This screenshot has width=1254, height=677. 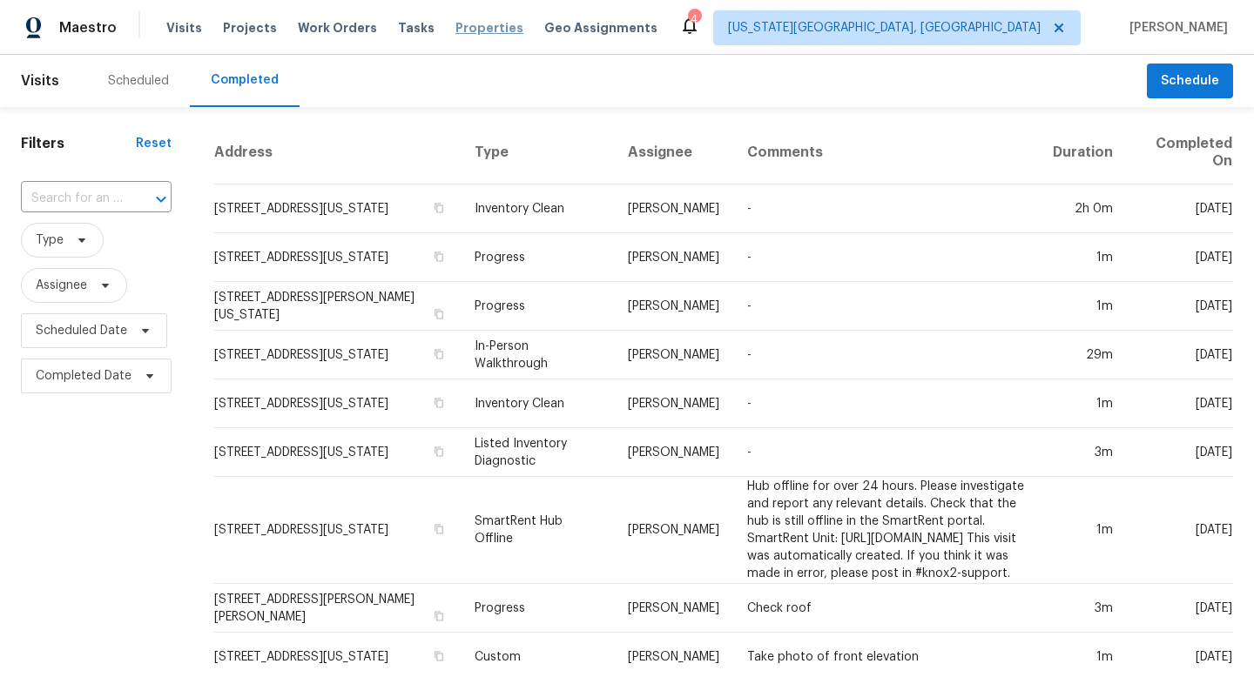 What do you see at coordinates (1082, 209) in the screenshot?
I see `td: 2h 0m` at bounding box center [1082, 209].